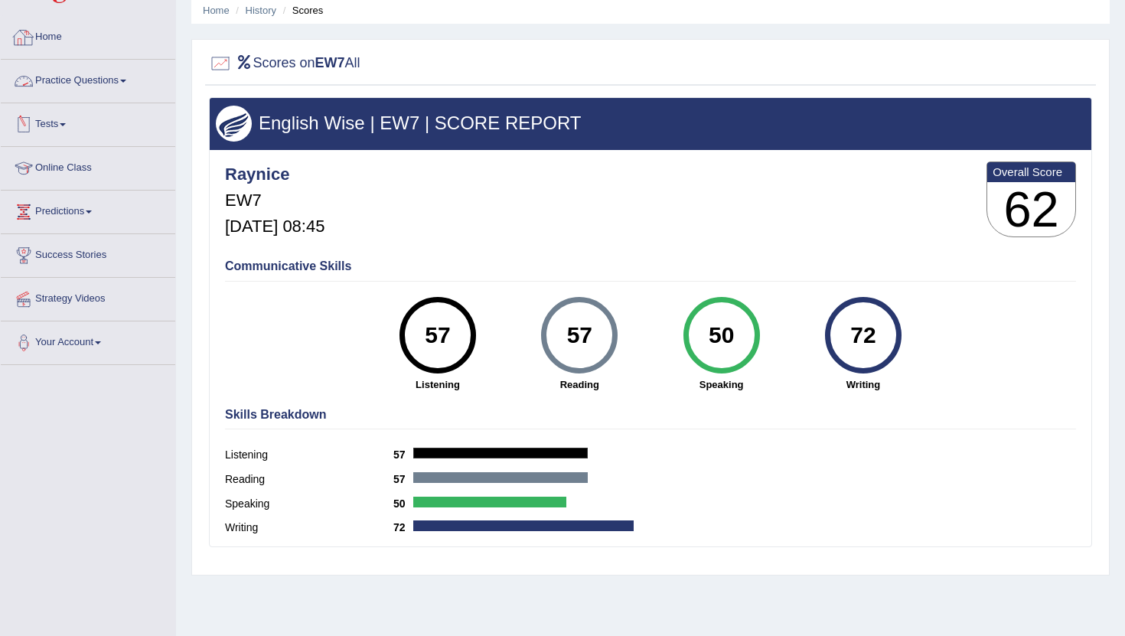 The width and height of the screenshot is (1125, 636). Describe the element at coordinates (403, 504) in the screenshot. I see `b: 50` at that location.